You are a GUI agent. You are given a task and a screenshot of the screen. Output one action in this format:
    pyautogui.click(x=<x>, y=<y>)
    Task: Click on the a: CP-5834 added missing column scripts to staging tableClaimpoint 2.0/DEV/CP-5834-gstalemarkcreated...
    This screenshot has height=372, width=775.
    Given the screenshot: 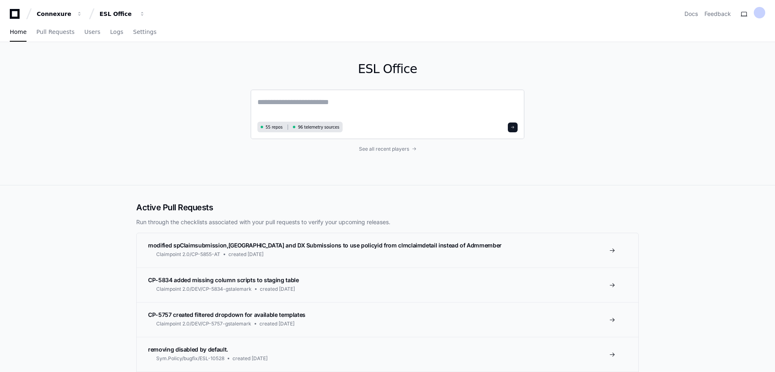 What is the action you would take?
    pyautogui.click(x=387, y=284)
    